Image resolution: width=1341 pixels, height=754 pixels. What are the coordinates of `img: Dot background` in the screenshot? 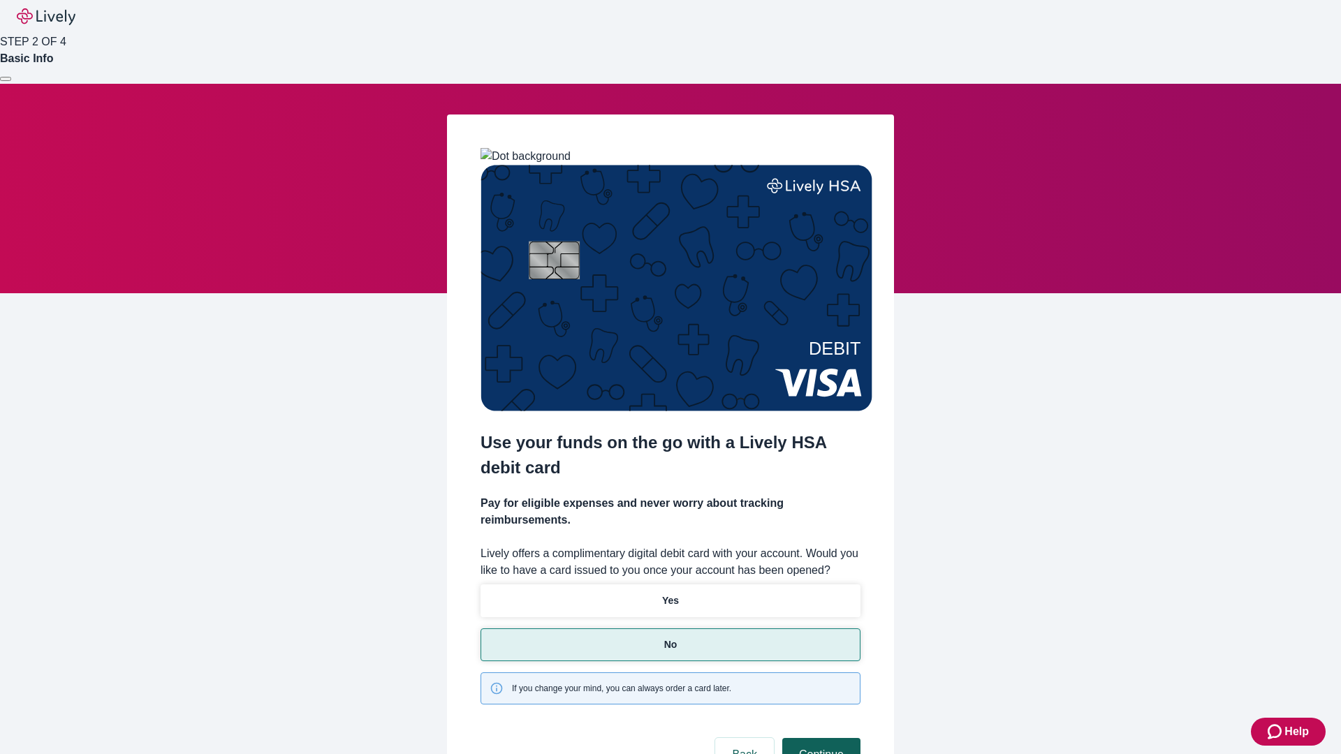 It's located at (525, 156).